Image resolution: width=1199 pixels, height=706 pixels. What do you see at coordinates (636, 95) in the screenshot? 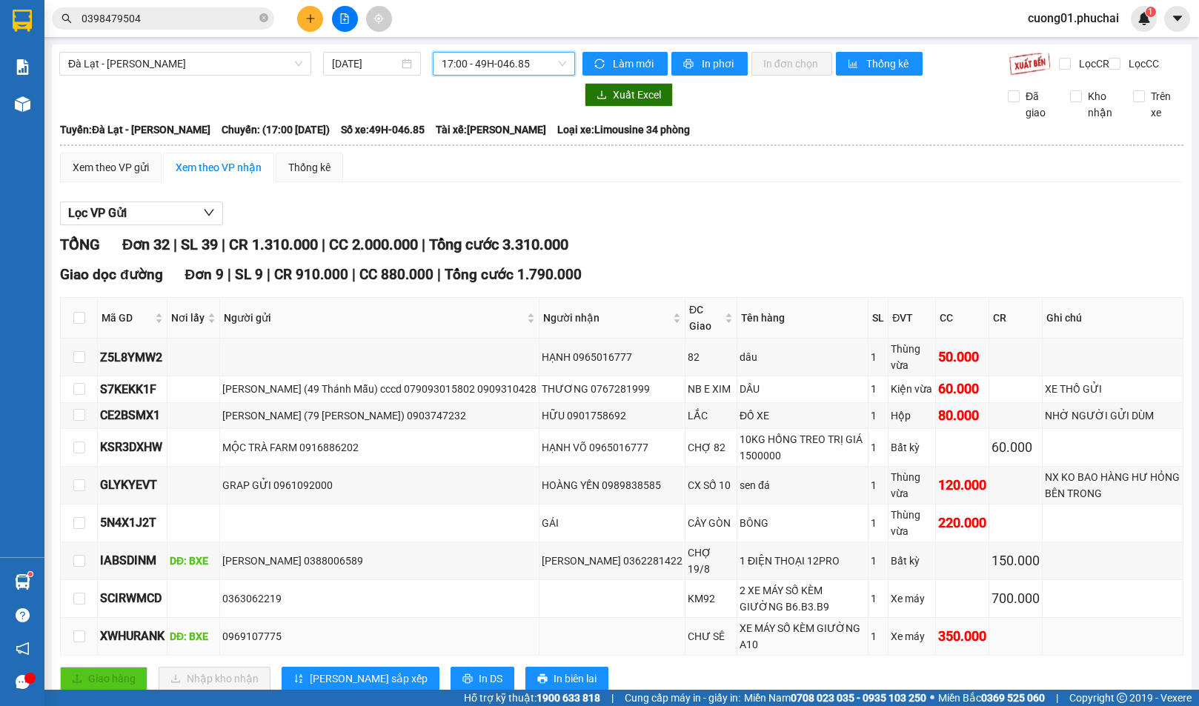
I see `span: Xuất Excel` at bounding box center [636, 95].